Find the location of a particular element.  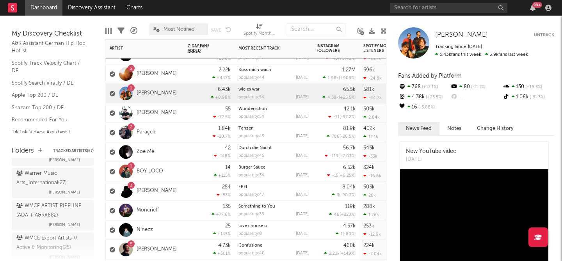

a: Shazam Top 200 / DE is located at coordinates (49, 108).